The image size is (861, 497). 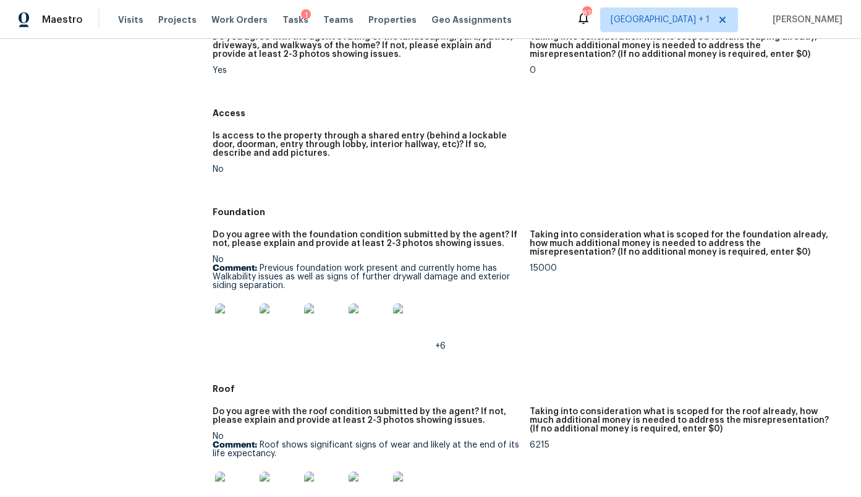 What do you see at coordinates (529, 113) in the screenshot?
I see `h5: Access` at bounding box center [529, 113].